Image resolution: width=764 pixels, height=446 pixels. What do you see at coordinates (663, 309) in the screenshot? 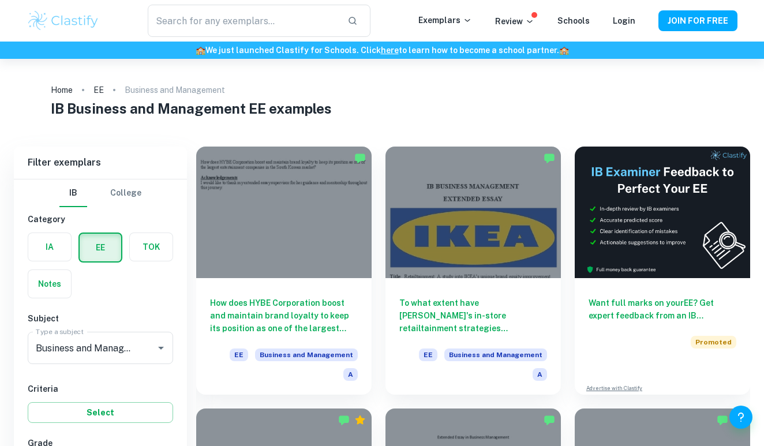
I see `h6: Want full marks on your EE ? Get expert feedback from an IB examiner!` at bounding box center [663, 309].